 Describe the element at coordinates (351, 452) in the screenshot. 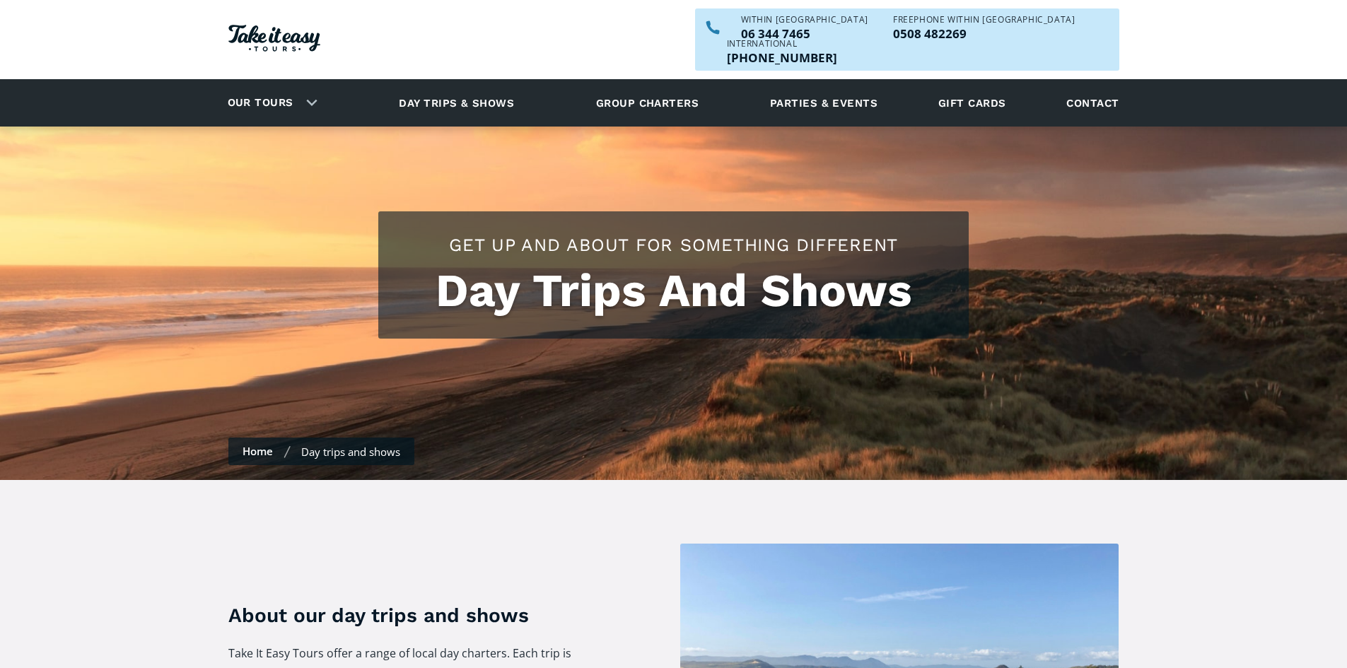

I see `div: Day trips and shows` at that location.